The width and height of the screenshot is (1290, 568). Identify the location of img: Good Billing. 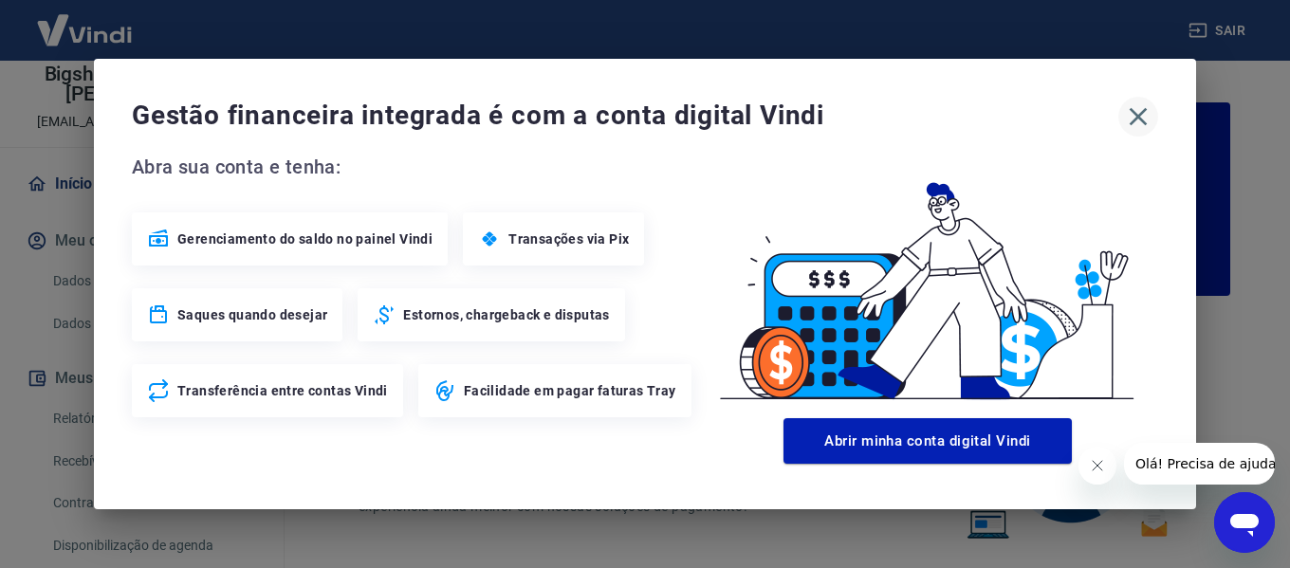
(928, 281).